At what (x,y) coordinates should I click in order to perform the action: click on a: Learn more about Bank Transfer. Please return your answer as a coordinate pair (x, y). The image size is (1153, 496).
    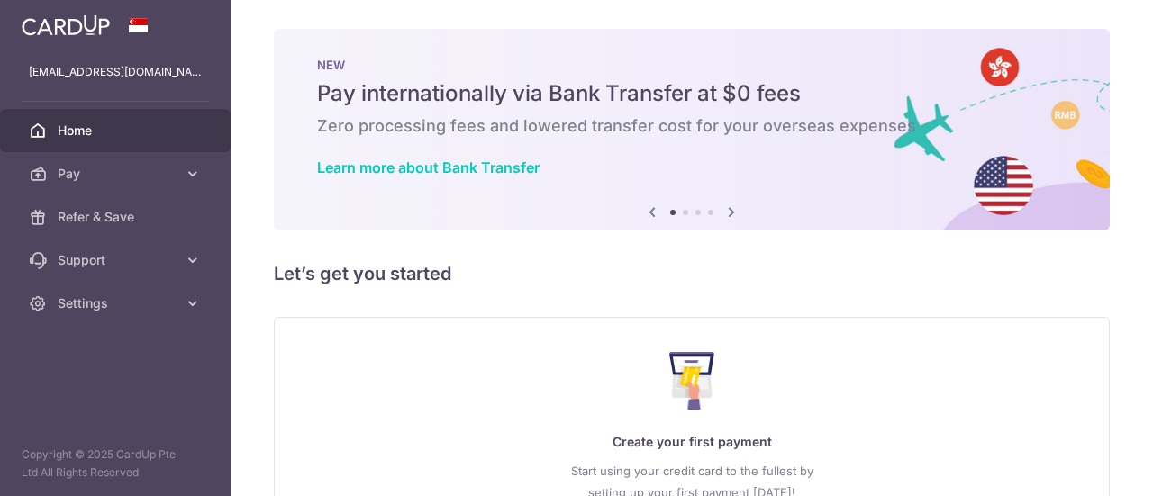
    Looking at the image, I should click on (428, 168).